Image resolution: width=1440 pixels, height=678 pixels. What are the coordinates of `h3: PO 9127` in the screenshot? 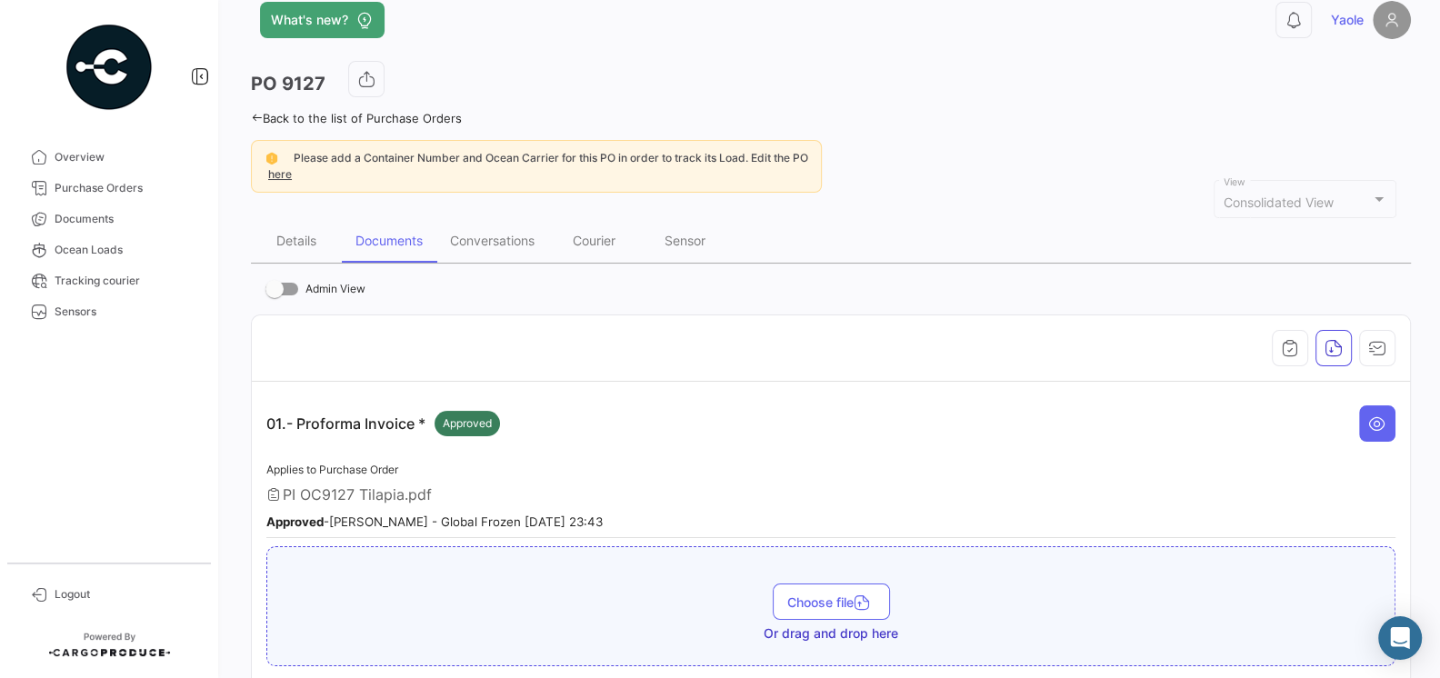 It's located at (288, 84).